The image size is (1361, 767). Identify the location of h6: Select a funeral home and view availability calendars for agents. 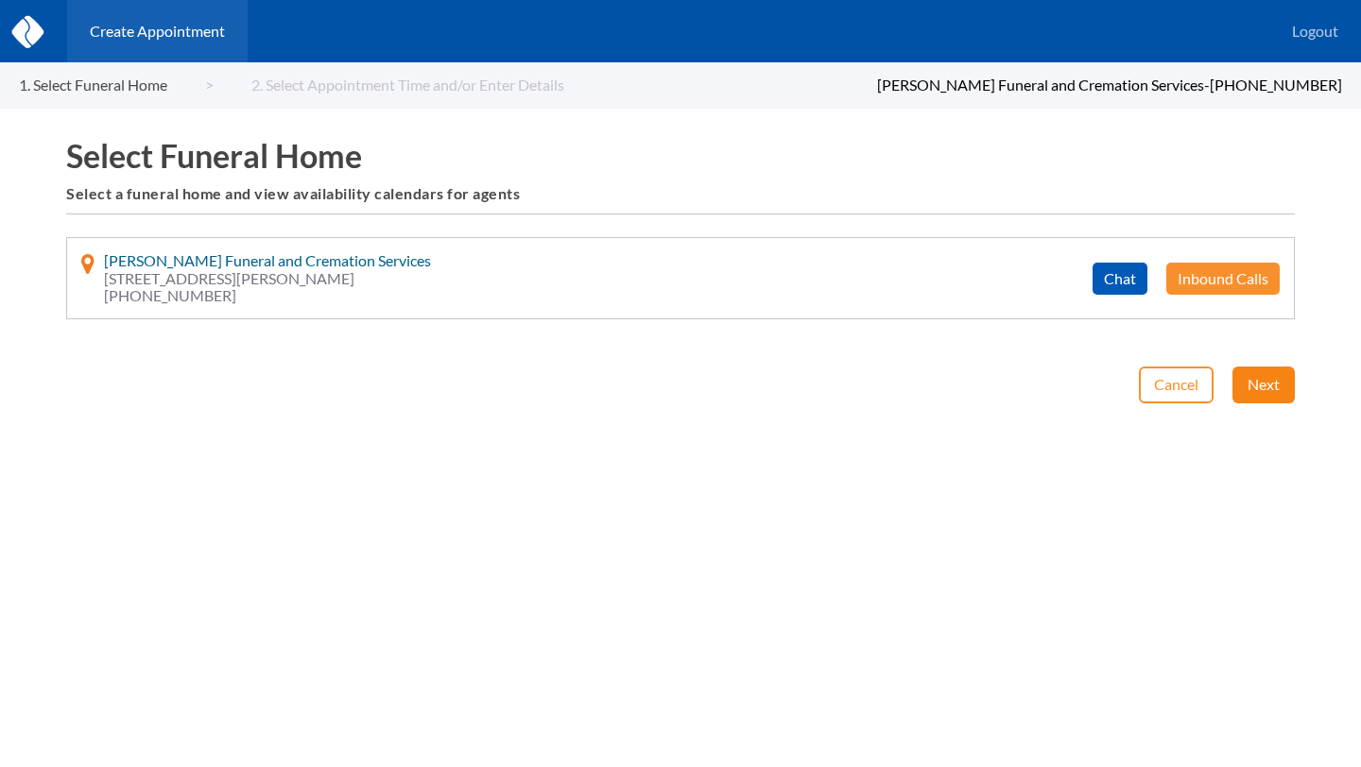
(680, 194).